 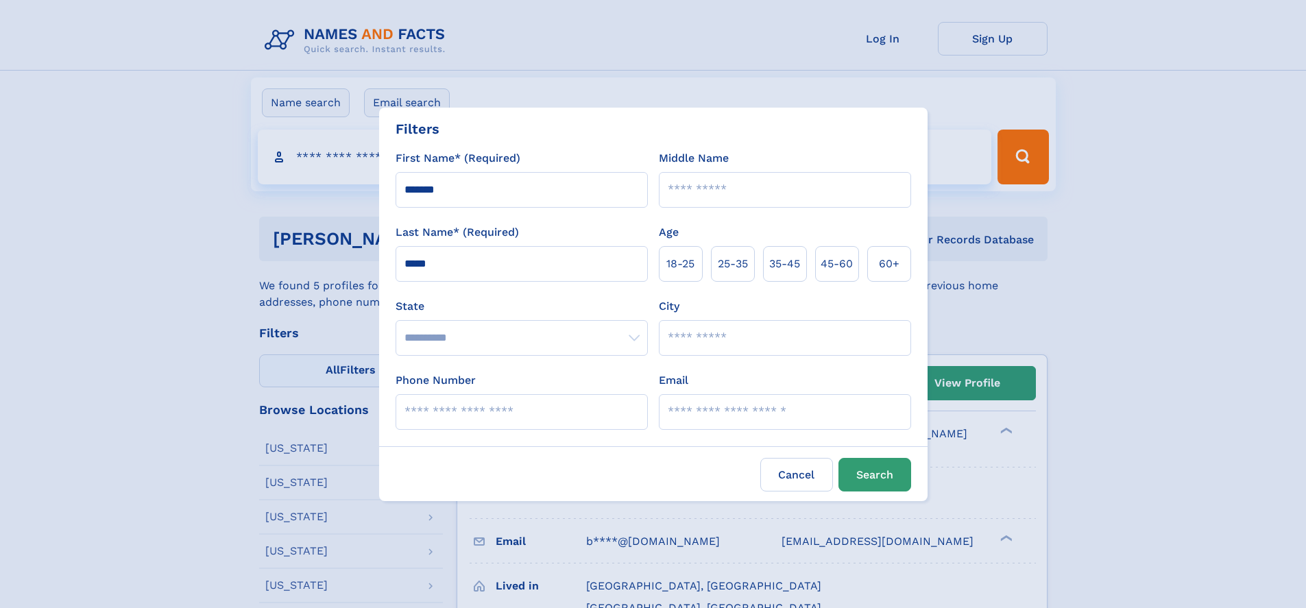 What do you see at coordinates (435, 381) in the screenshot?
I see `label: Phone Number` at bounding box center [435, 381].